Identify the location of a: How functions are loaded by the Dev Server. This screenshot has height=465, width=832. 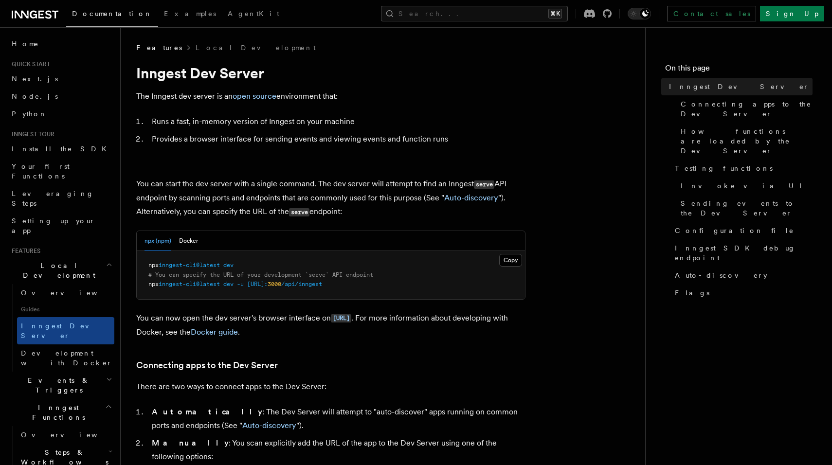
(744, 141).